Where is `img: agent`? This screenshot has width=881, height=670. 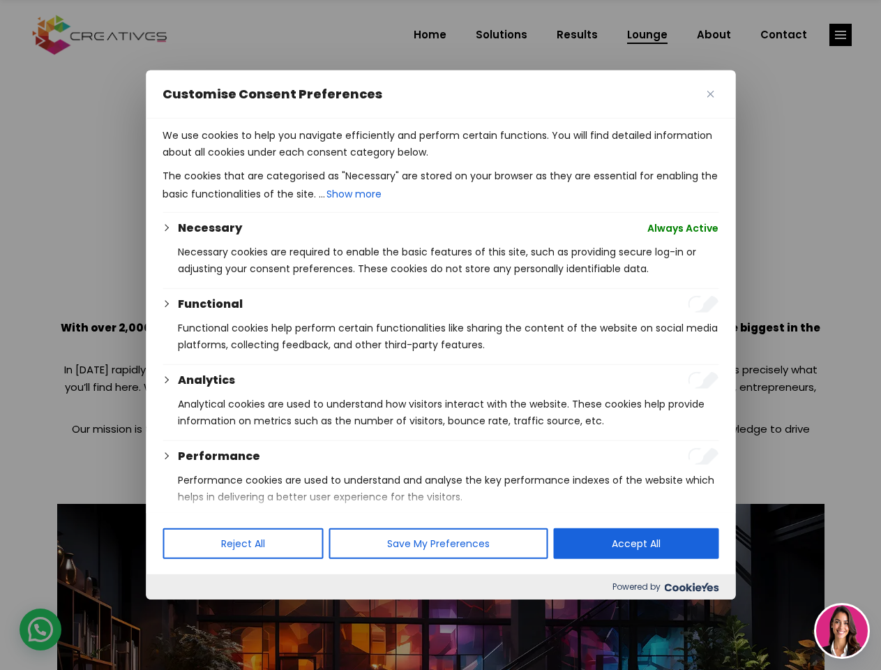
img: agent is located at coordinates (842, 631).